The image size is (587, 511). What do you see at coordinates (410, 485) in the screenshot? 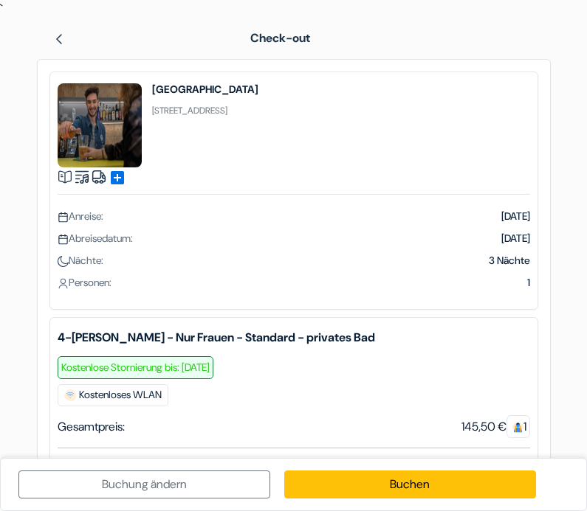
I see `a: Buchen` at bounding box center [410, 485].